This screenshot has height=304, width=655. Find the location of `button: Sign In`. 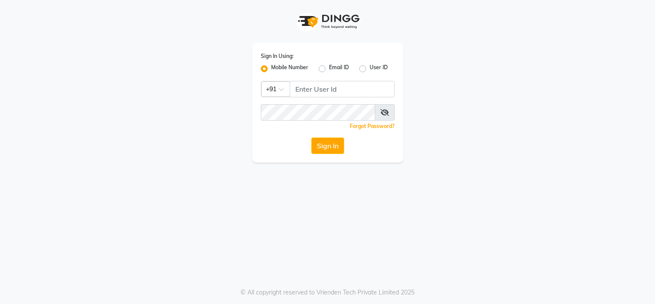

button: Sign In is located at coordinates (328, 146).